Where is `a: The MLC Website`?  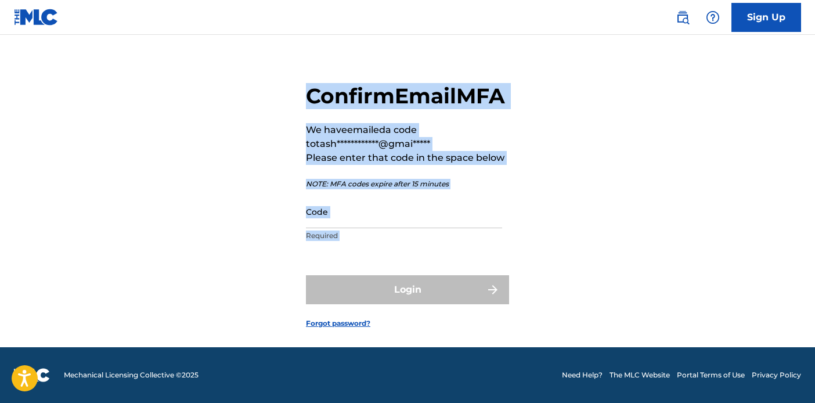
a: The MLC Website is located at coordinates (640, 375).